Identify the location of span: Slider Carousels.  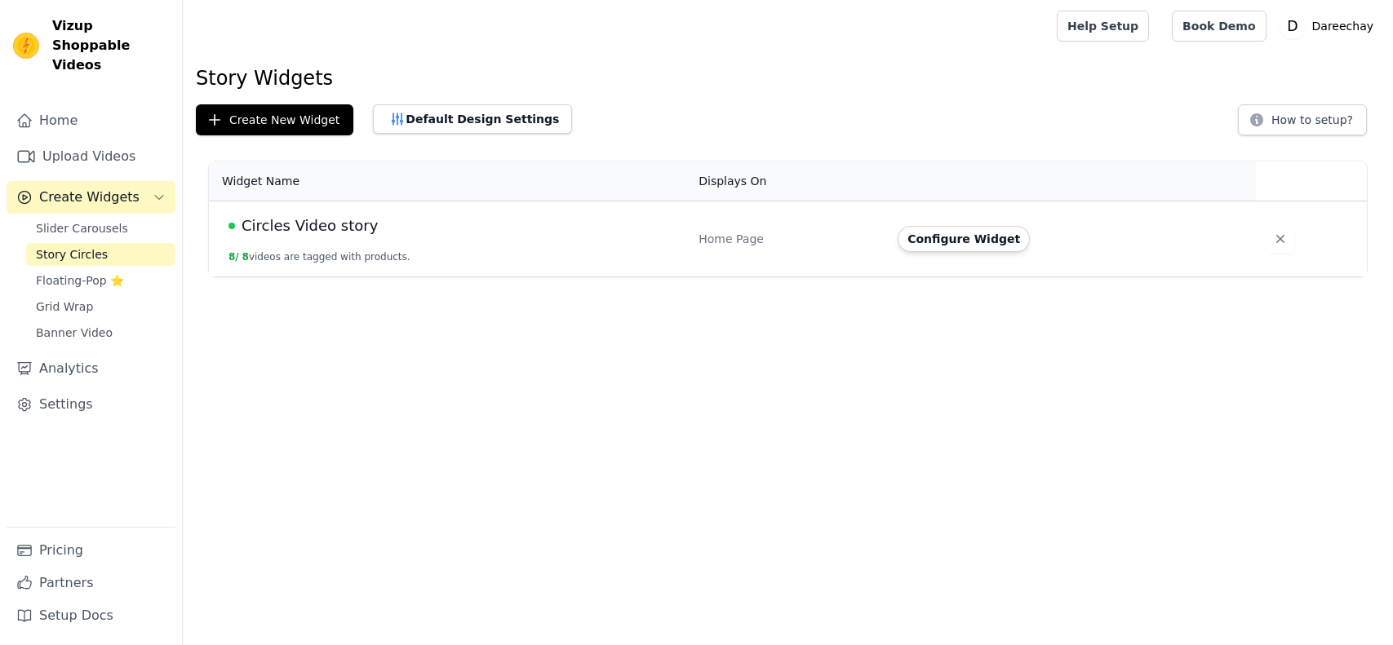
(82, 228).